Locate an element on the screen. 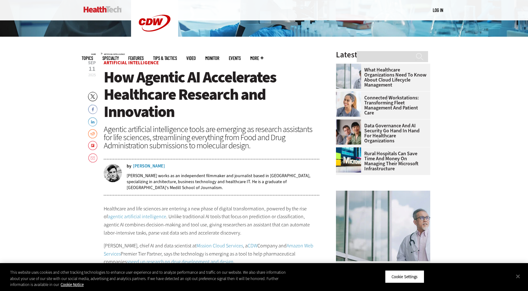 The width and height of the screenshot is (528, 291). img: nurse smiling at patient is located at coordinates (348, 104).